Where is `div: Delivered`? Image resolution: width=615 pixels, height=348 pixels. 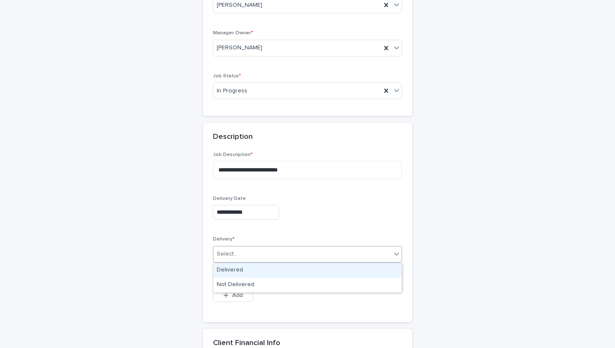 div: Delivered is located at coordinates (307, 270).